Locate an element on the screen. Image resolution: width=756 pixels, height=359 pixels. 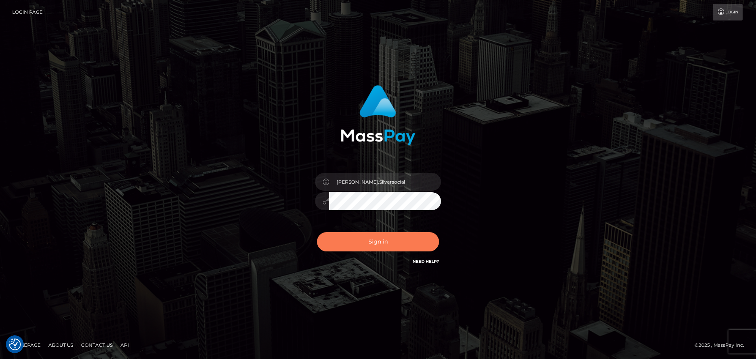
img: Revisit consent button is located at coordinates (15, 344).